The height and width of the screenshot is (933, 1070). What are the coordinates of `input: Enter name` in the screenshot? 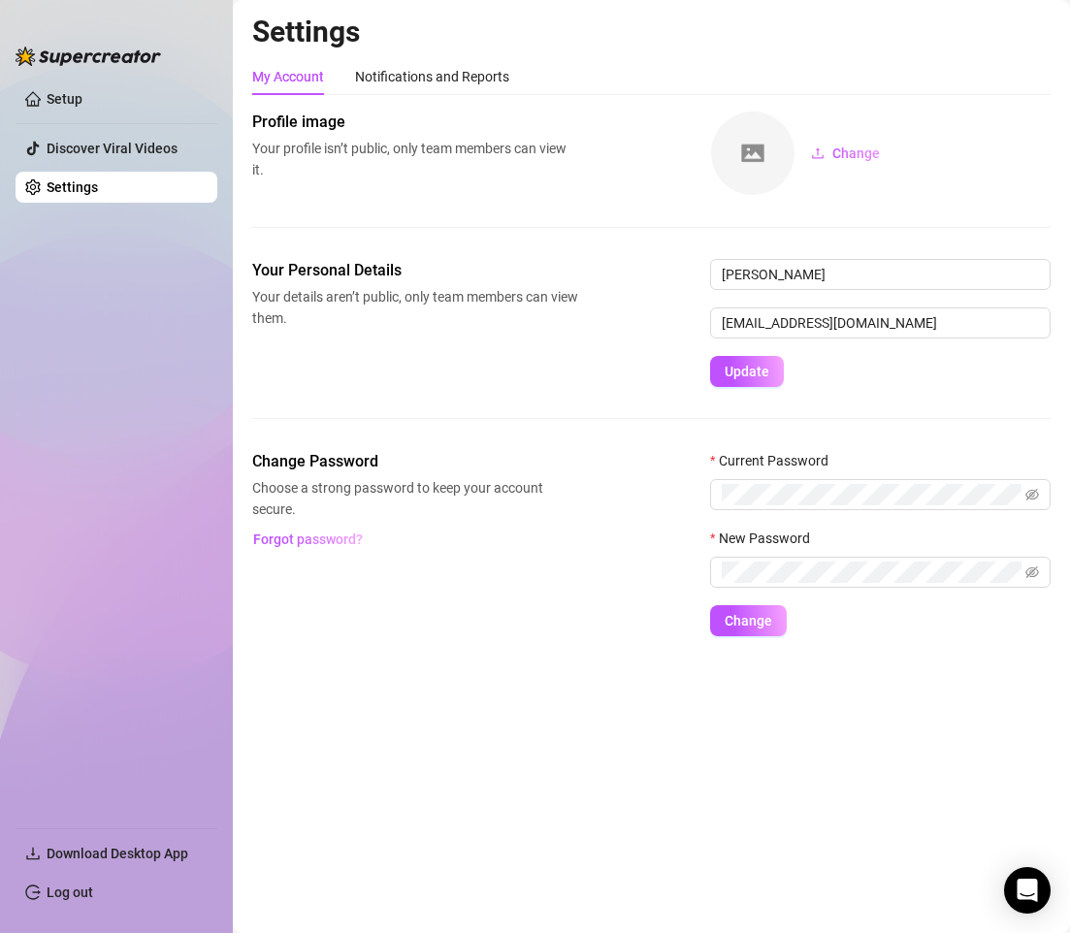 It's located at (880, 274).